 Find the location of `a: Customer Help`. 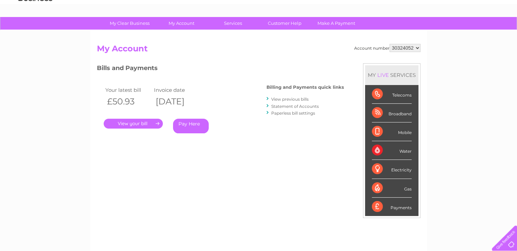

a: Customer Help is located at coordinates (285, 23).